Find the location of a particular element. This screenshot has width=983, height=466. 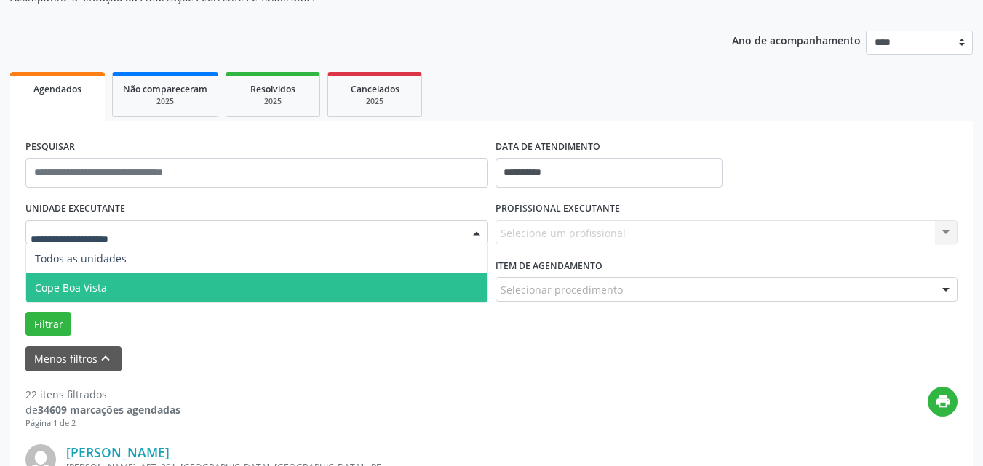

strong: 34609 marcações agendadas is located at coordinates (109, 410).